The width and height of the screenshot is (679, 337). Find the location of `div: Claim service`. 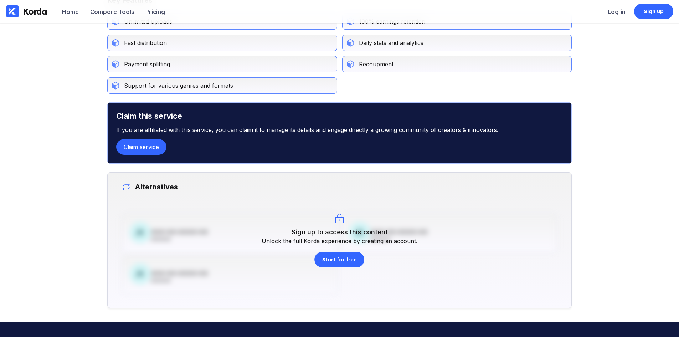

div: Claim service is located at coordinates (141, 147).